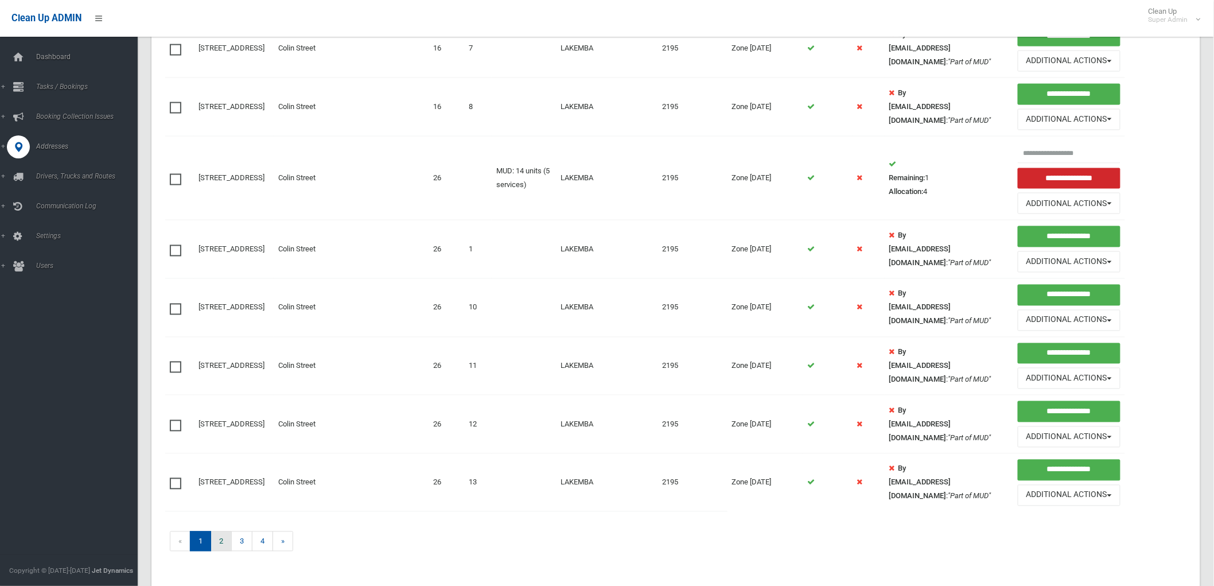 Image resolution: width=1214 pixels, height=586 pixels. Describe the element at coordinates (112, 570) in the screenshot. I see `strong: Jet Dynamics` at that location.